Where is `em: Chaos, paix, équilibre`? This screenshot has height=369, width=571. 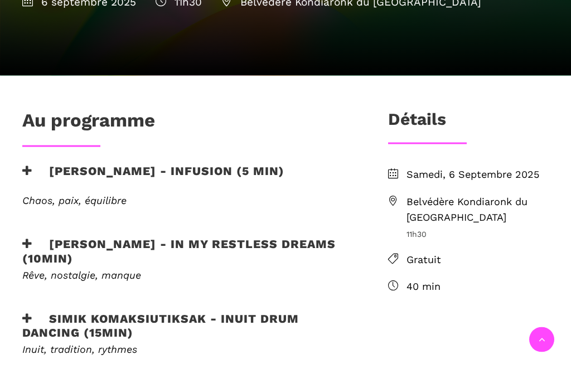 em: Chaos, paix, équilibre is located at coordinates (74, 200).